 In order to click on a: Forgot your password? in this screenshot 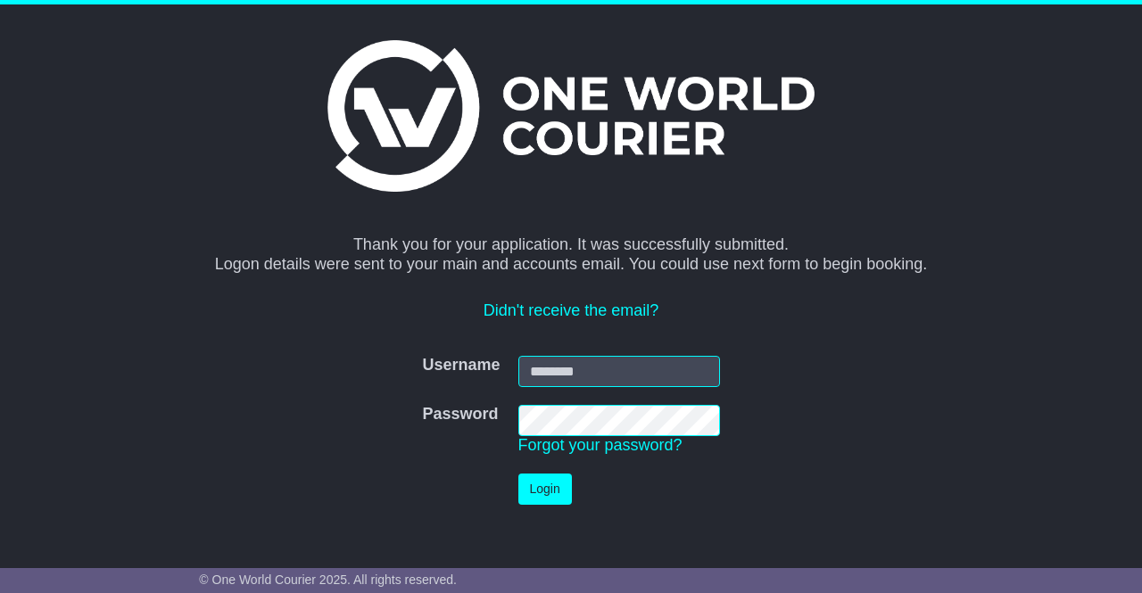, I will do `click(601, 445)`.